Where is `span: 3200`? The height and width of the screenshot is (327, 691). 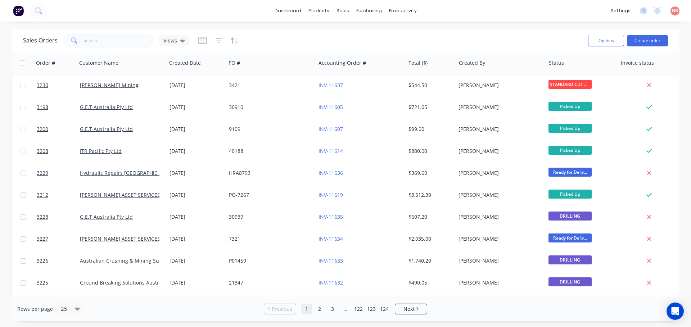
span: 3200 is located at coordinates (42, 129).